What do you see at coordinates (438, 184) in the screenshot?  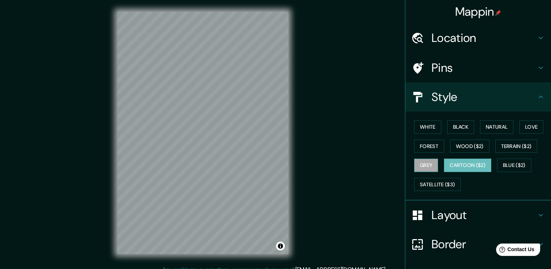 I see `button: Satellite ($3)` at bounding box center [438, 184].